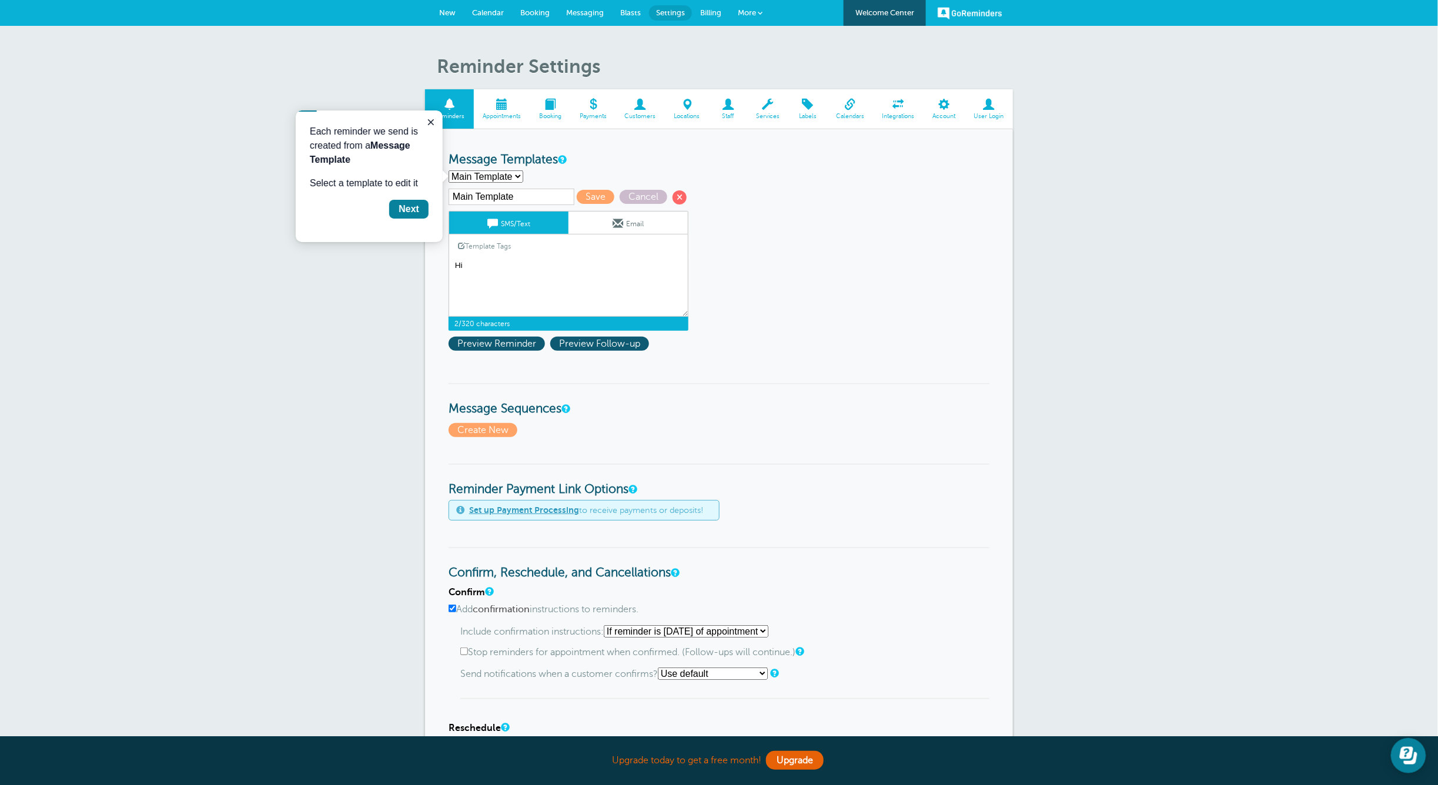 This screenshot has width=1438, height=785. Describe the element at coordinates (799, 651) in the screenshot. I see `a: If you use two or more reminders, and a customer confirms an appointment after the first reminder...` at that location.